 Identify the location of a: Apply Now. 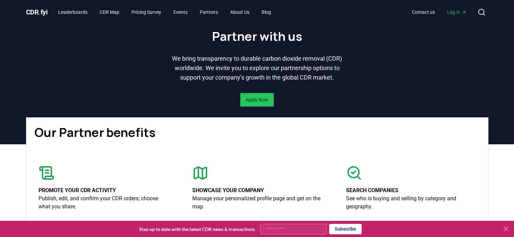
(257, 100).